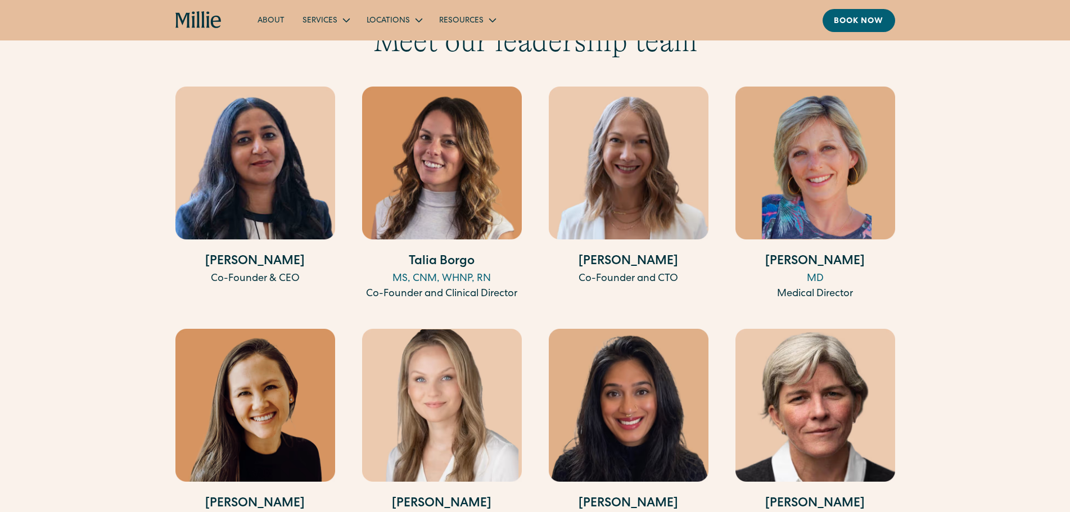 Image resolution: width=1070 pixels, height=512 pixels. I want to click on div: MD, so click(815, 279).